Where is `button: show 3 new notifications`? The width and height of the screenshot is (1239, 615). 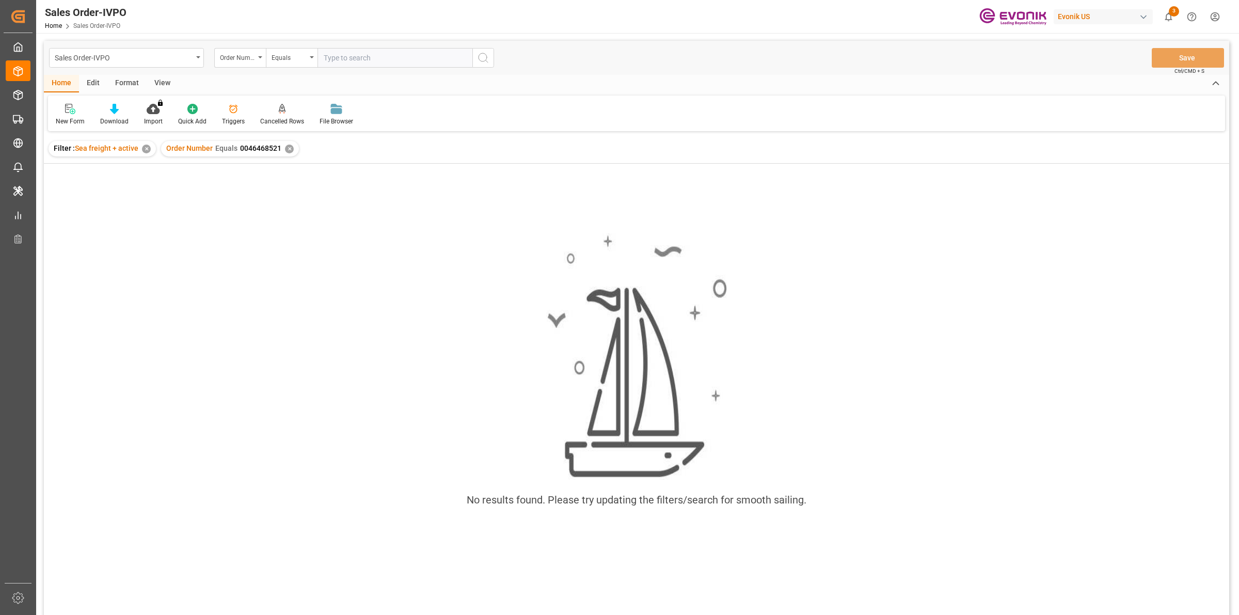 button: show 3 new notifications is located at coordinates (1168, 17).